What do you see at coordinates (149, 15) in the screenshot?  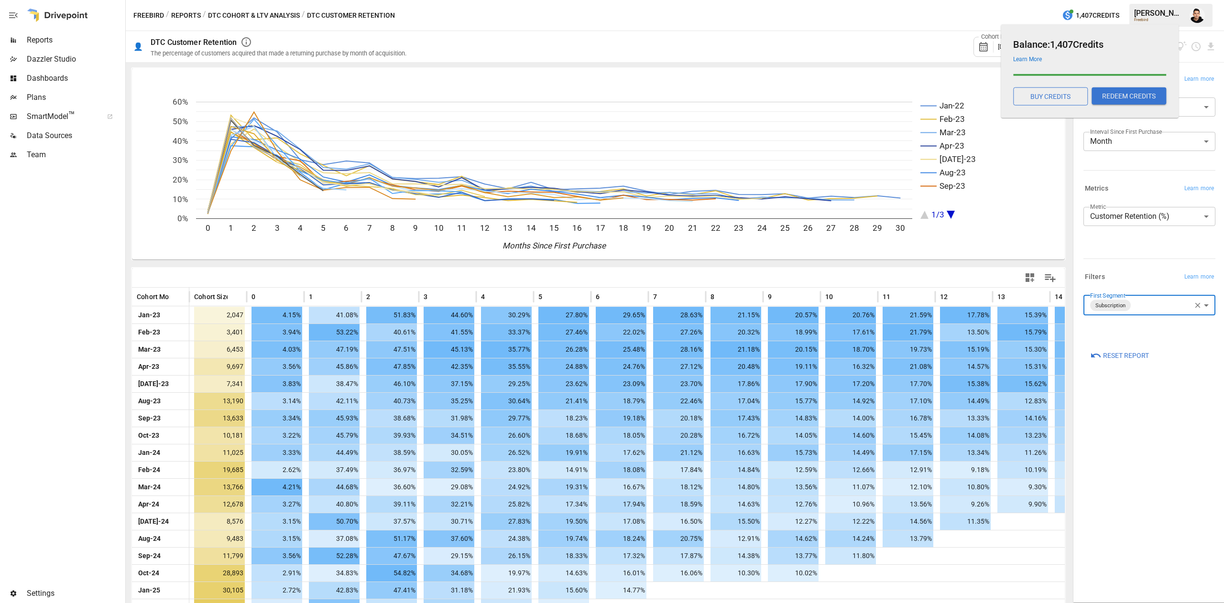 I see `button: Freebird` at bounding box center [149, 15].